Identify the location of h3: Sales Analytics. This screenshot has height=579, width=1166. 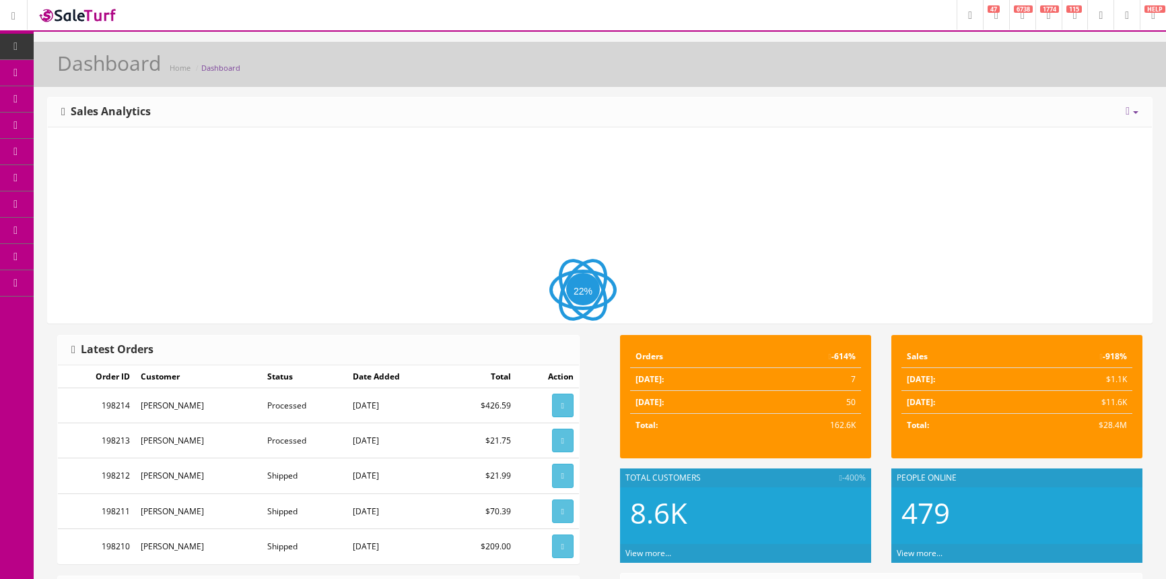
(106, 112).